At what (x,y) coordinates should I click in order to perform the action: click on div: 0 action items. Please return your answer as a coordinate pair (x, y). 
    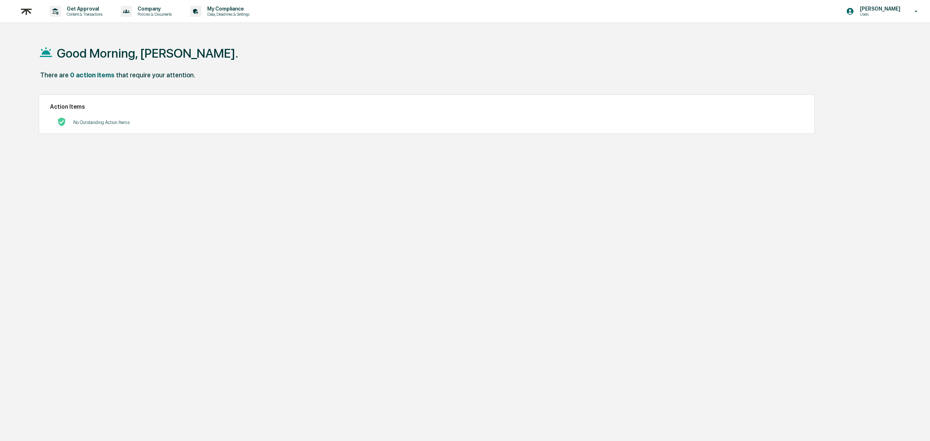
    Looking at the image, I should click on (92, 75).